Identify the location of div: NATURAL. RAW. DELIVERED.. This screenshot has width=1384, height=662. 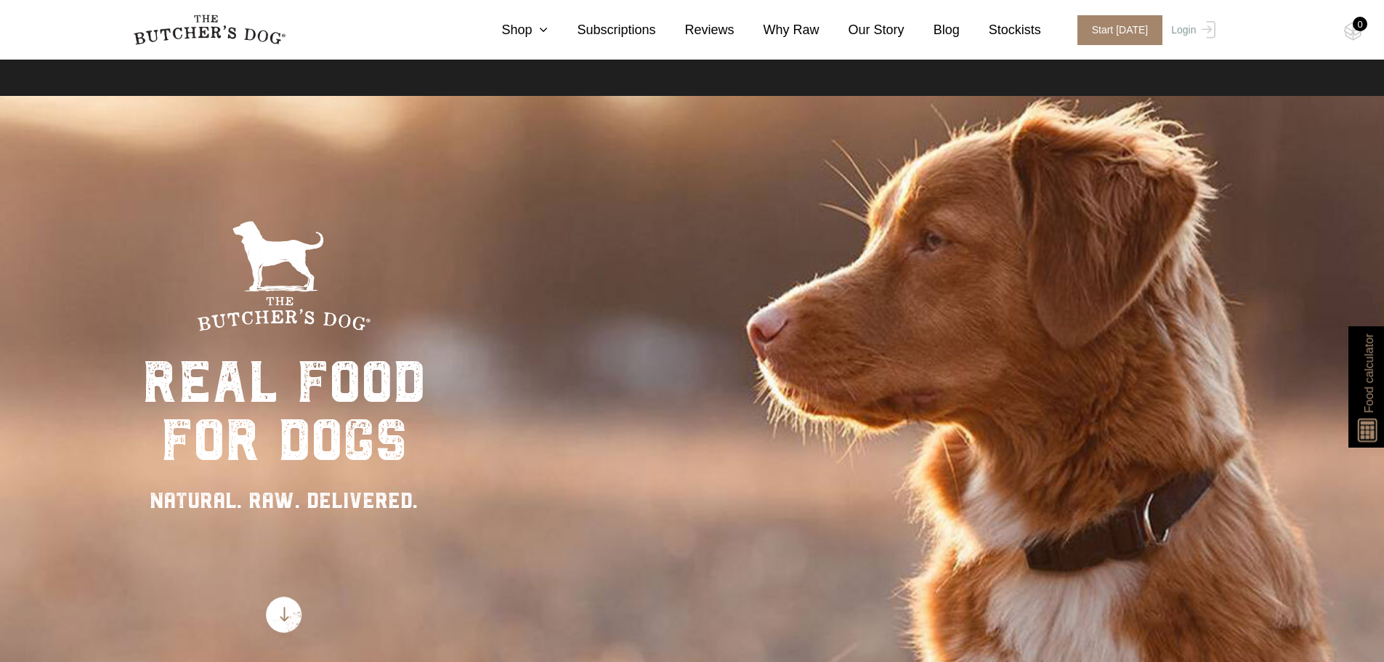
(284, 500).